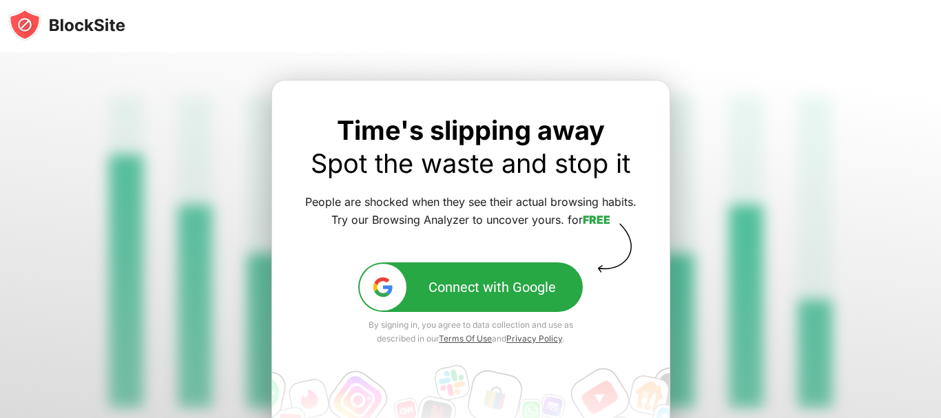 The image size is (941, 418). What do you see at coordinates (470, 332) in the screenshot?
I see `div: By signing in, you agree to data collection and use as described in our and .` at bounding box center [470, 332].